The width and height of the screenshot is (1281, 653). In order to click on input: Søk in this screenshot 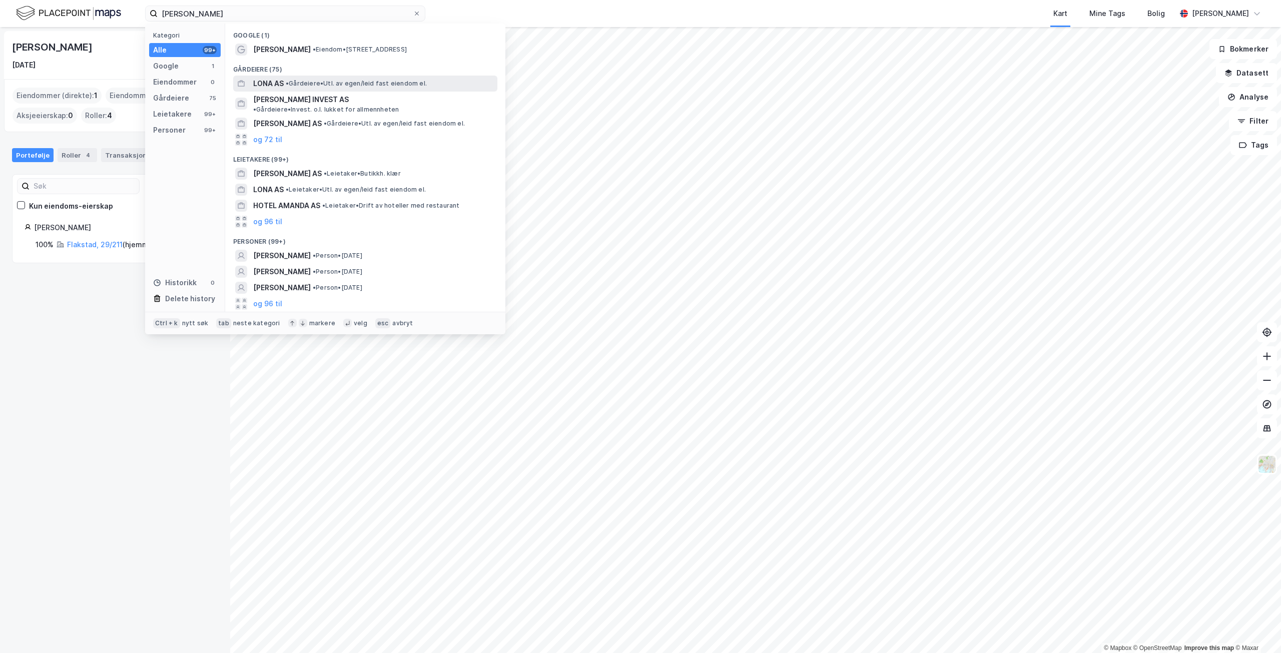, I will do `click(84, 186)`.